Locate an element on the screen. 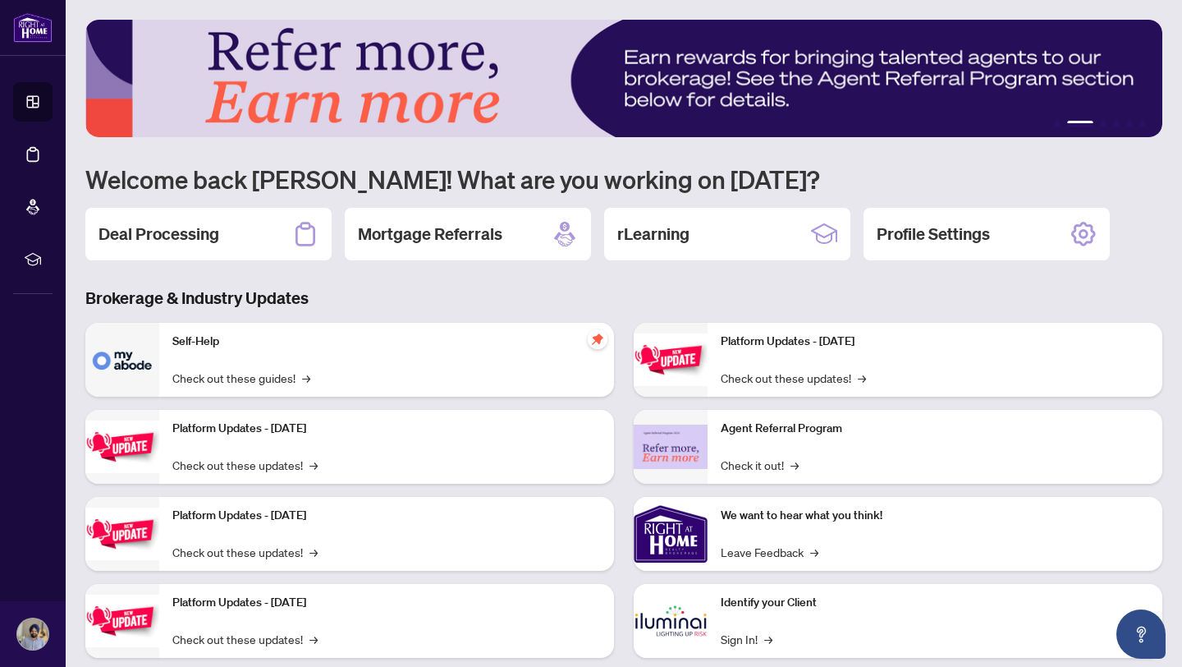 The image size is (1182, 667). button: 6 is located at coordinates (1143, 124).